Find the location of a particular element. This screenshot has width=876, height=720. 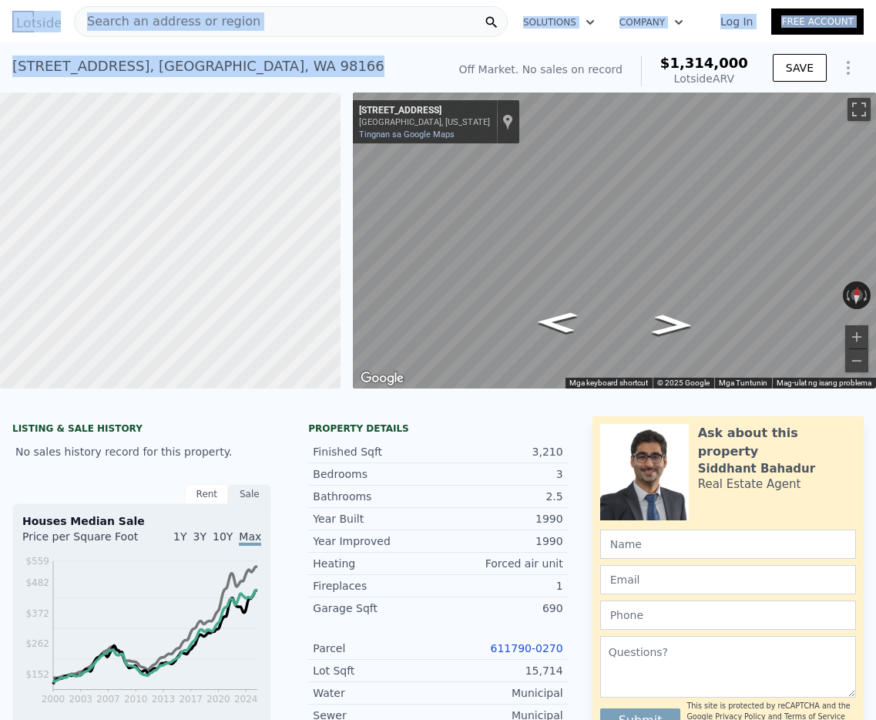

a: Log In is located at coordinates (737, 22).